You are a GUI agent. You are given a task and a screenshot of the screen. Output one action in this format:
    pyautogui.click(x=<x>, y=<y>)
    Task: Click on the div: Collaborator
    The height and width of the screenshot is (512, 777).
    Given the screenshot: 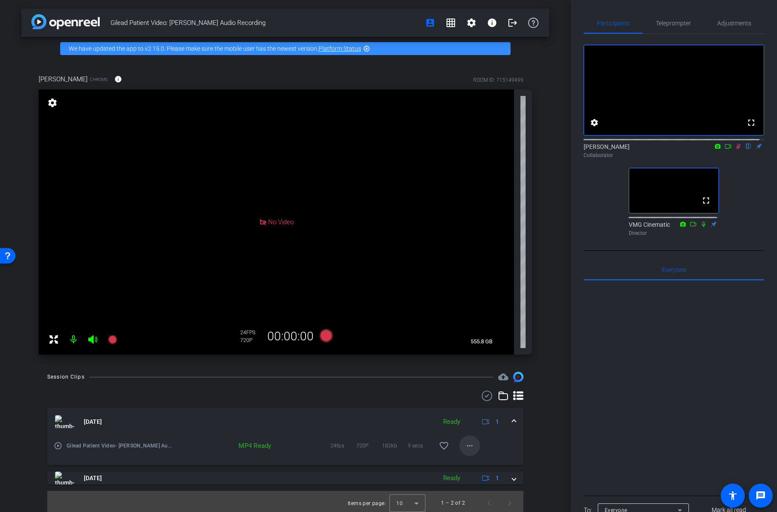 What is the action you would take?
    pyautogui.click(x=674, y=155)
    